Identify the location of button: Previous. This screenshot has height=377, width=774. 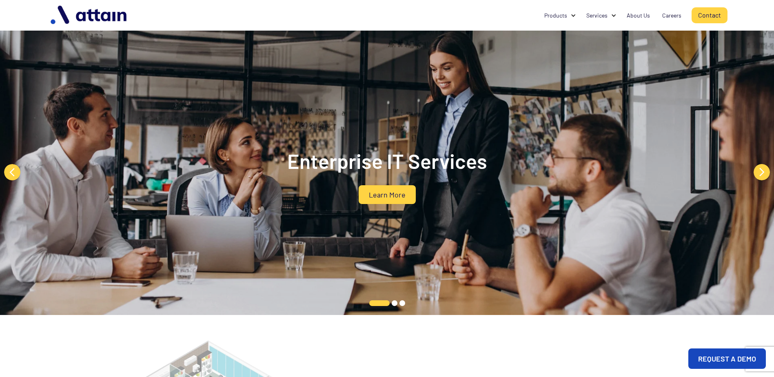
(12, 172).